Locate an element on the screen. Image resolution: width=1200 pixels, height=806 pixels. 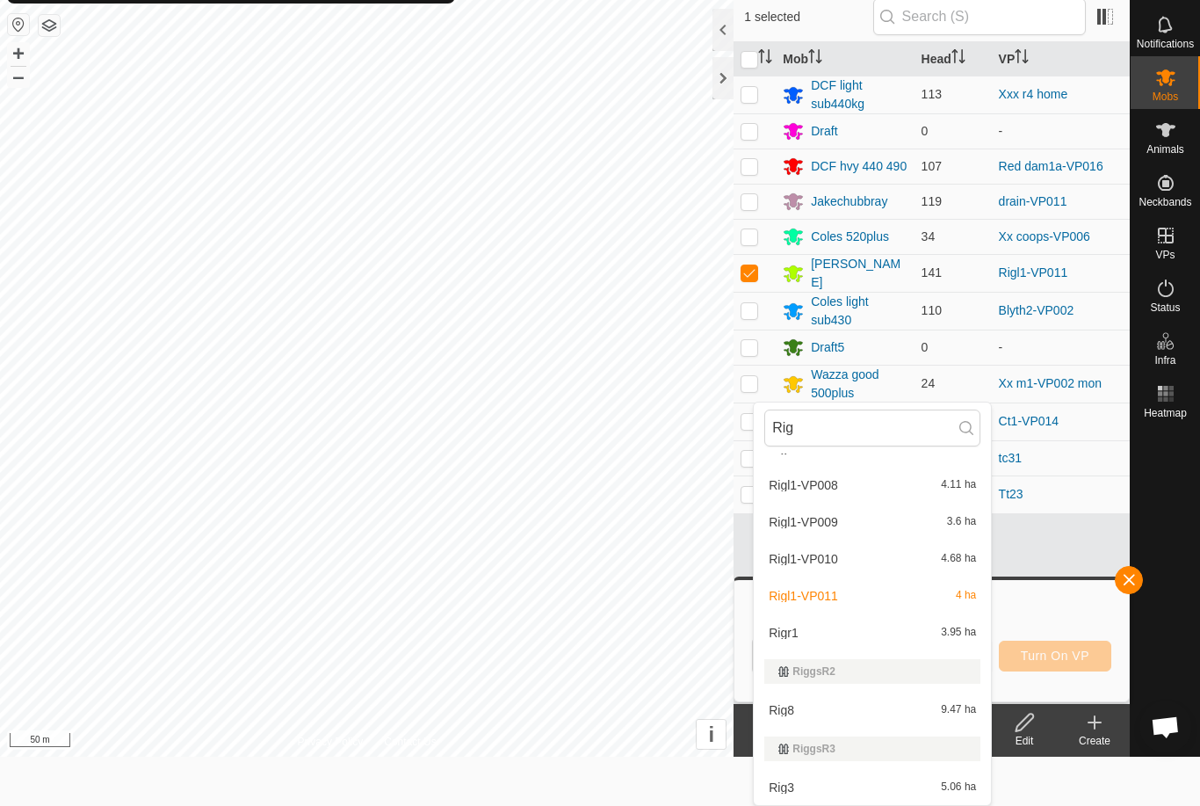
span: Notifications is located at coordinates (1165, 44).